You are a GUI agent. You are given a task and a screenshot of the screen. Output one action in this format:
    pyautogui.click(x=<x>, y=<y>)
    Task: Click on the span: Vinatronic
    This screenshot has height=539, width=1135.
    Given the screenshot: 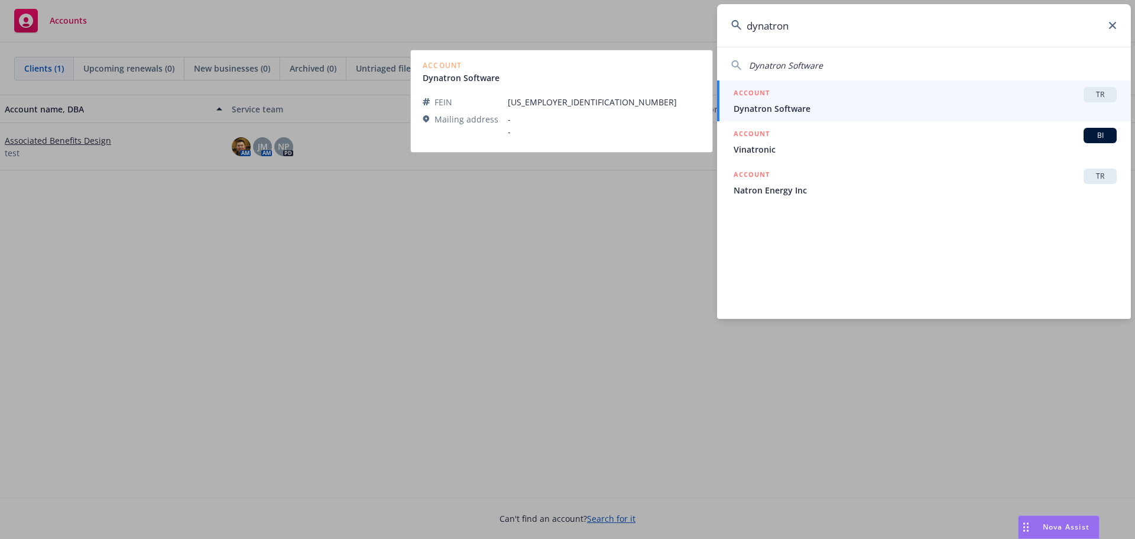 What is the action you would take?
    pyautogui.click(x=926, y=149)
    